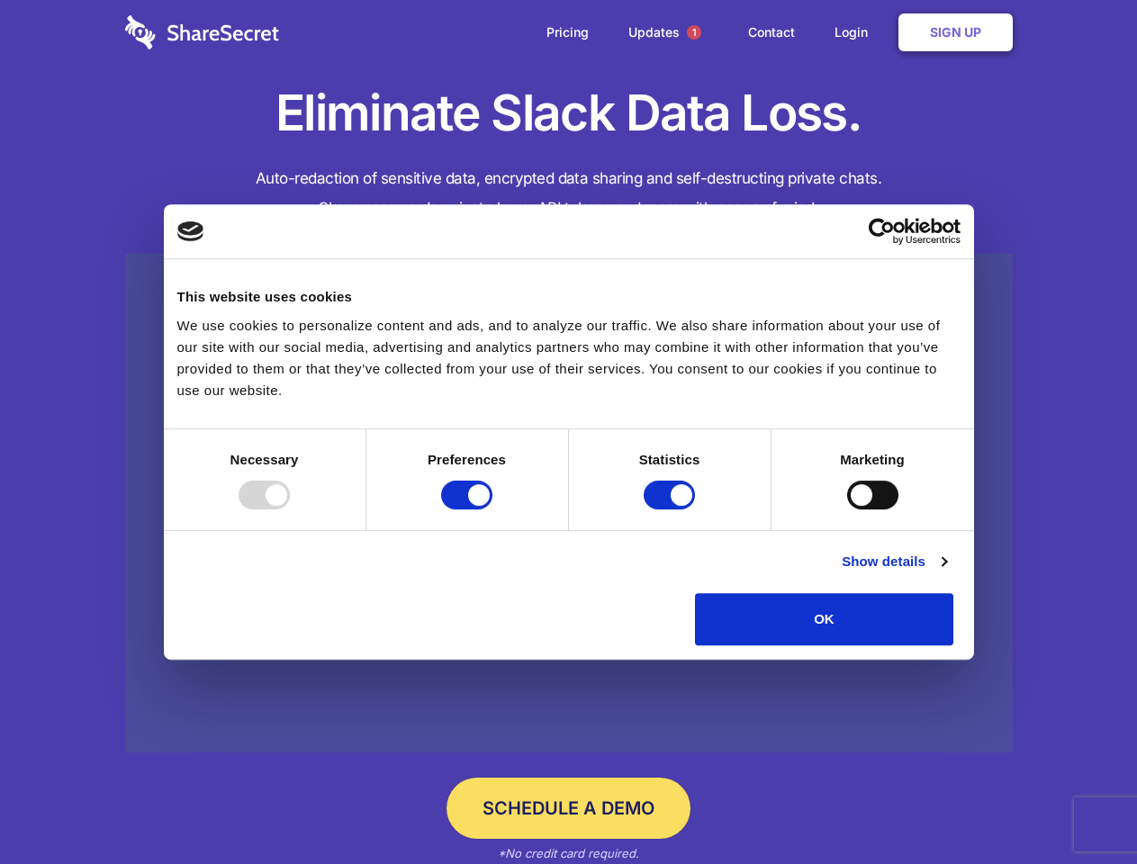  What do you see at coordinates (568, 808) in the screenshot?
I see `a: Schedule a Demo` at bounding box center [568, 808].